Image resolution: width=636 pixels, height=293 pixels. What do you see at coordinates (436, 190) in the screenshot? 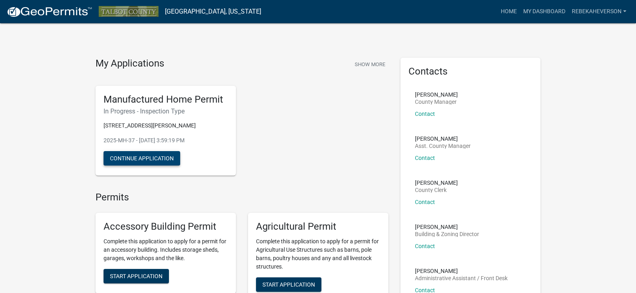
I see `p: County Clerk` at bounding box center [436, 190].